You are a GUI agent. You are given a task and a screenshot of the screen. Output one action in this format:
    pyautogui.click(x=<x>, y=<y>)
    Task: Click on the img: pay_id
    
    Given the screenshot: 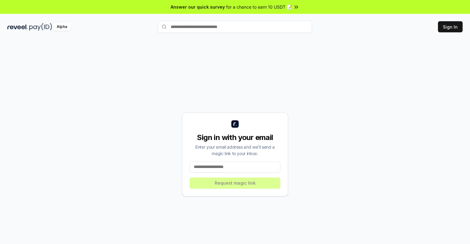 What is the action you would take?
    pyautogui.click(x=41, y=27)
    